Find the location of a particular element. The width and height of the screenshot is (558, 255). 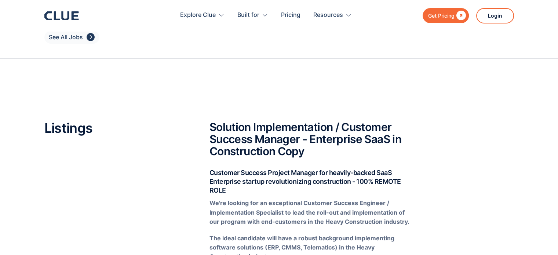

h2: Solution Implementation / Customer Success Manager - Enterprise SaaS in Construction Copy is located at coordinates (310, 139).